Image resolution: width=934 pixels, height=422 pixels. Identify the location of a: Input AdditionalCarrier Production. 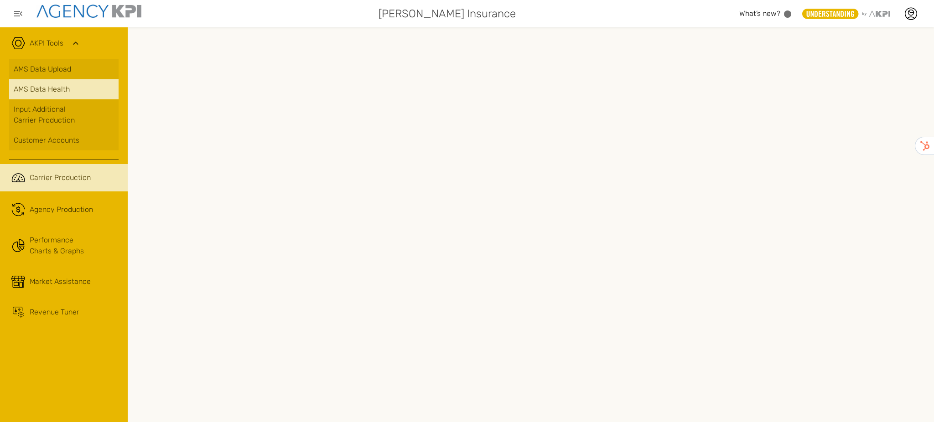
(64, 115).